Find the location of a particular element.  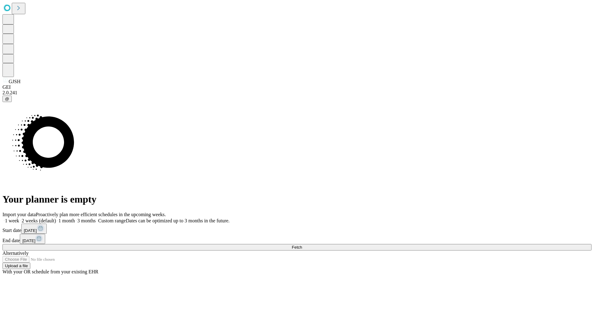

div: GEI is located at coordinates (297, 87).